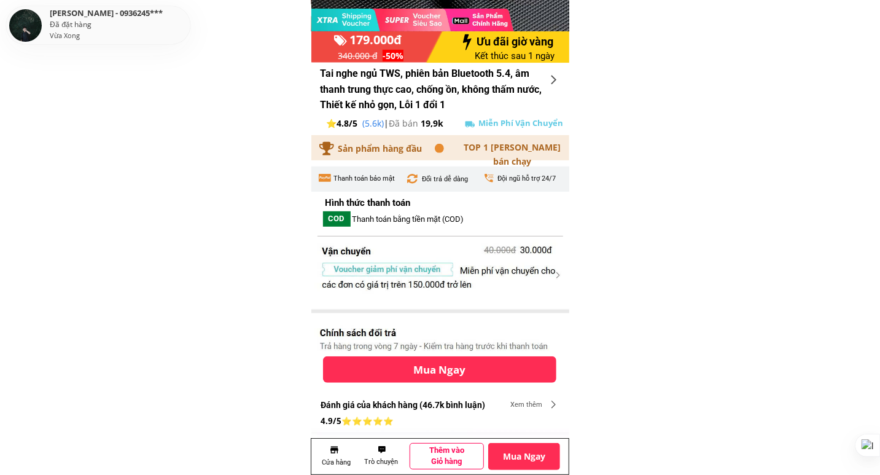  What do you see at coordinates (336, 462) in the screenshot?
I see `h1: Cửa hàng` at bounding box center [336, 462].